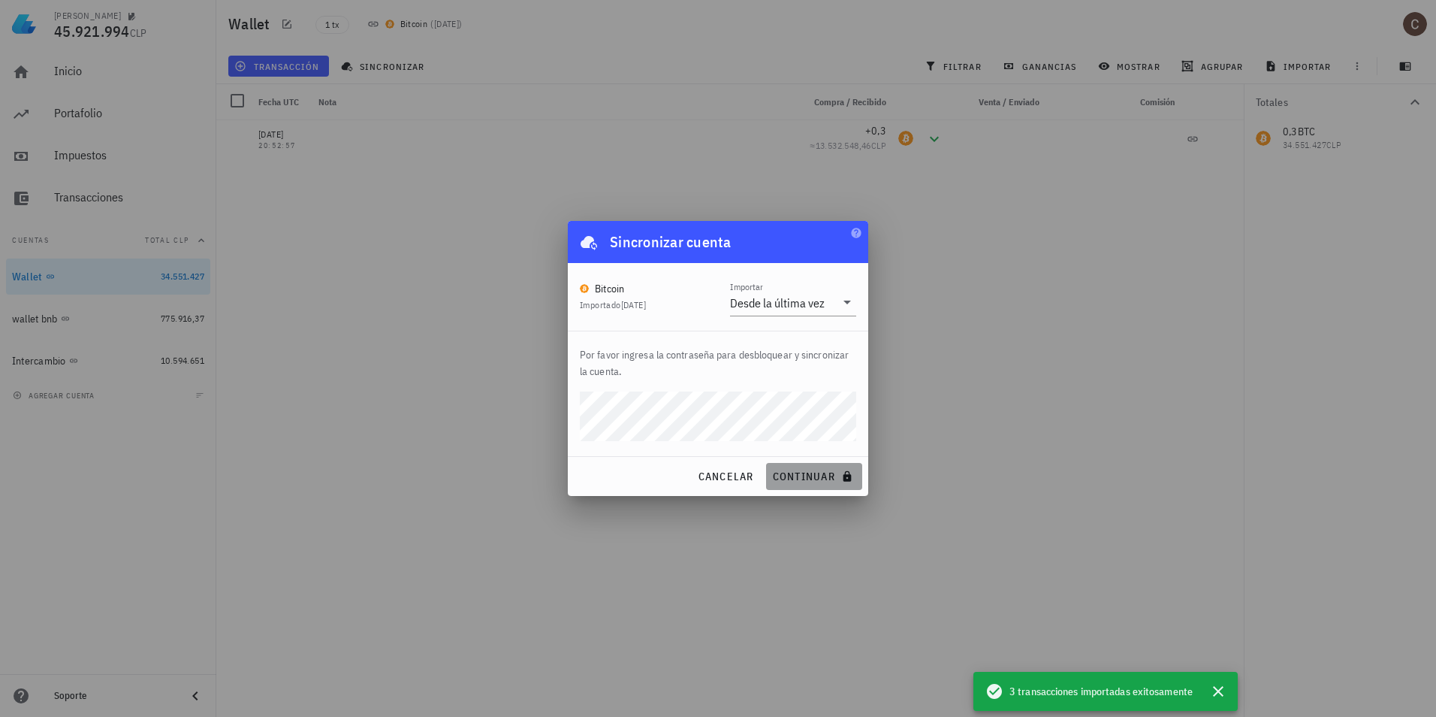 The image size is (1436, 717). What do you see at coordinates (671, 242) in the screenshot?
I see `div: Sincronizar cuenta` at bounding box center [671, 242].